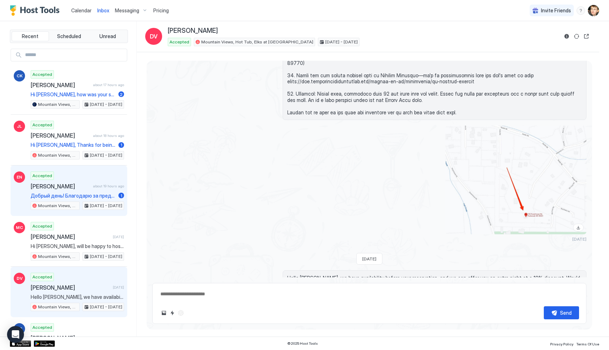 The width and height of the screenshot is (609, 350). Describe the element at coordinates (164, 313) in the screenshot. I see `button: Upload image` at that location.